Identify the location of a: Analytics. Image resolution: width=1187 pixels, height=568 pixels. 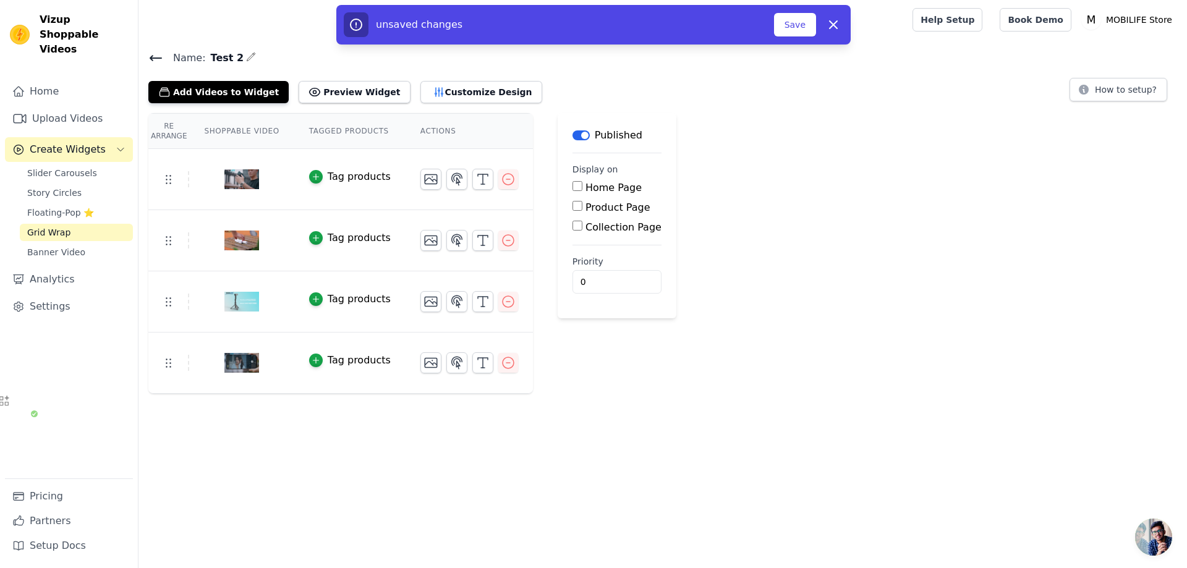
(69, 279).